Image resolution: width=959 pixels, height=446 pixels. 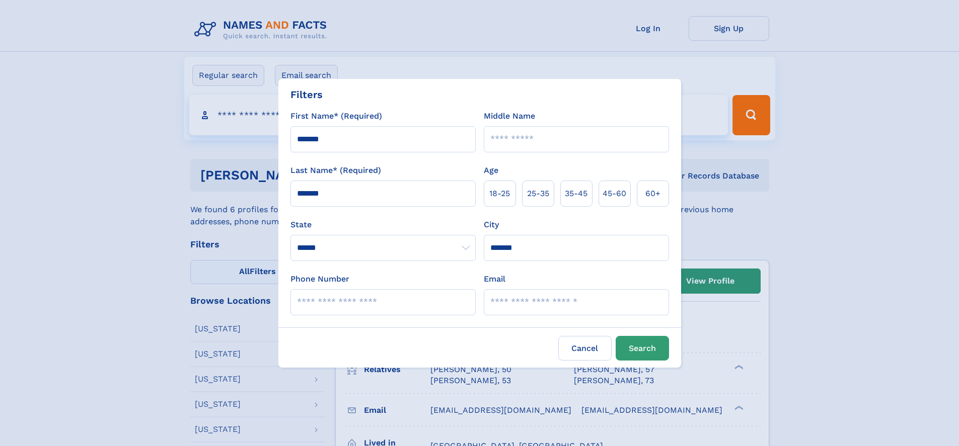 I want to click on label: First Name* (Required), so click(x=336, y=116).